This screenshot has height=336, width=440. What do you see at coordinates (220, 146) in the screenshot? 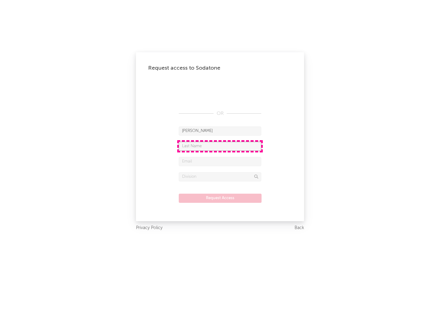
I see `input: Last Name` at bounding box center [220, 146].